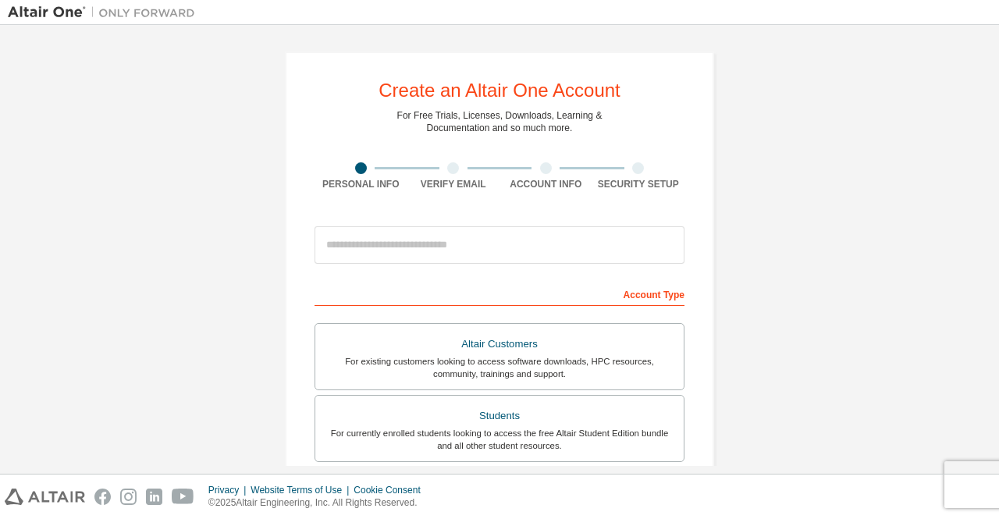 The width and height of the screenshot is (999, 519). Describe the element at coordinates (105, 12) in the screenshot. I see `img: Altair One` at that location.